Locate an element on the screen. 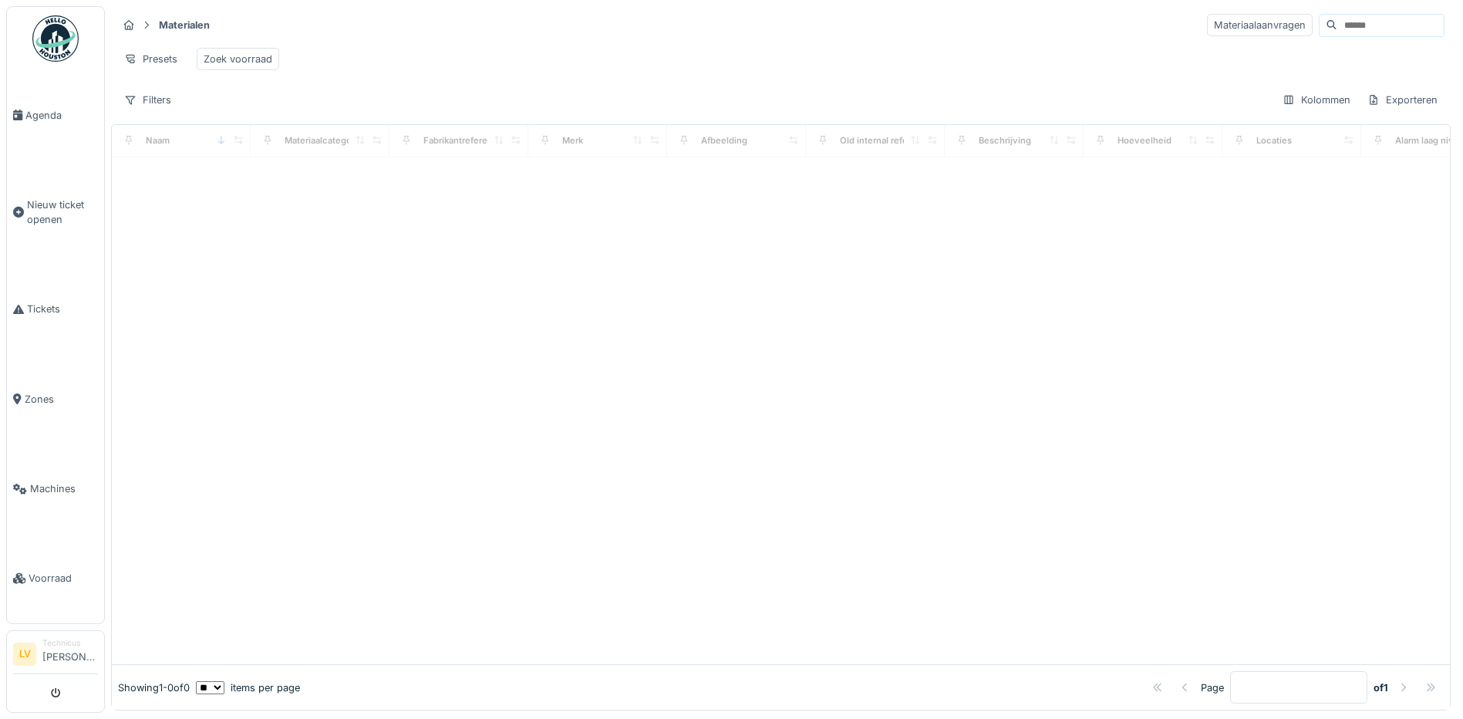 The width and height of the screenshot is (1463, 719). div: items per page is located at coordinates (247, 687).